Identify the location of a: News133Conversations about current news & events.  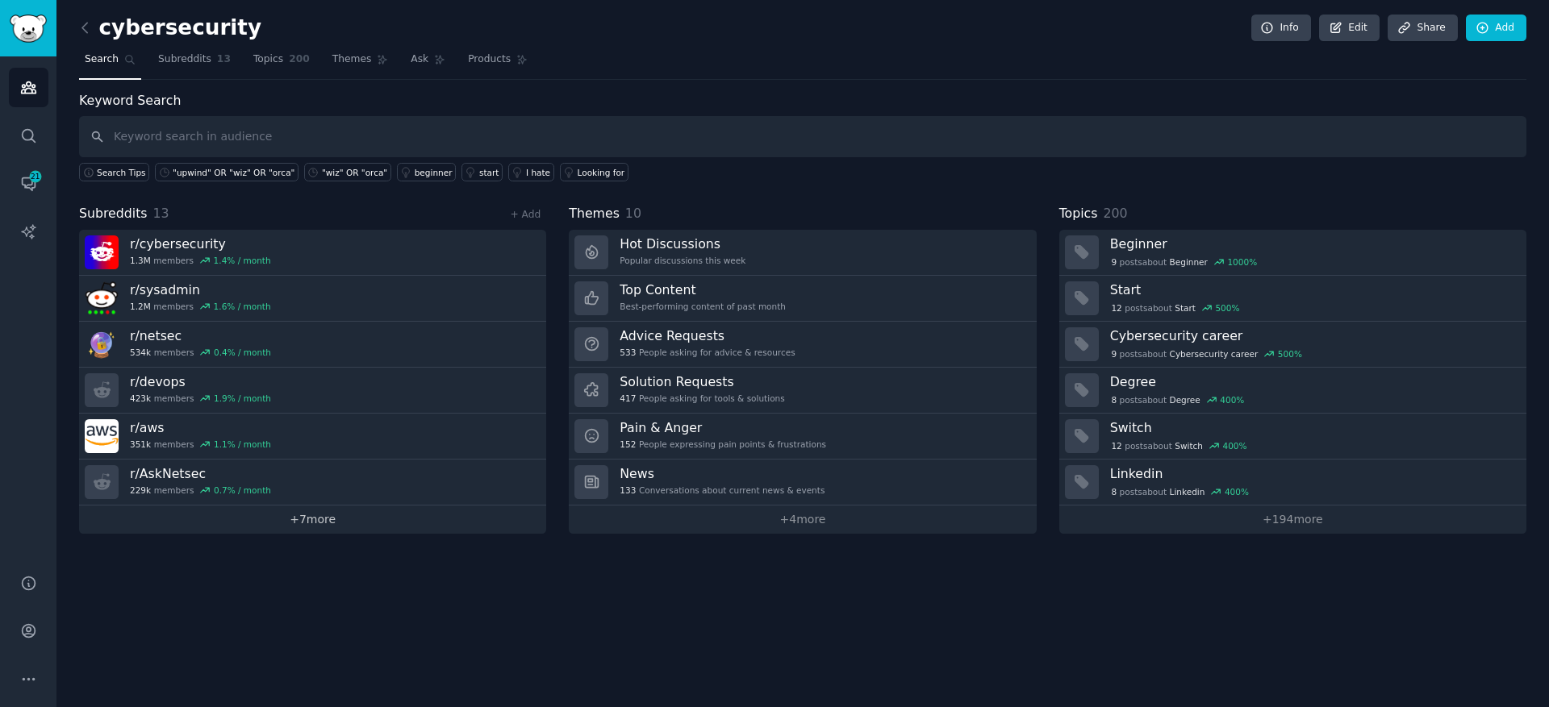
(802, 482).